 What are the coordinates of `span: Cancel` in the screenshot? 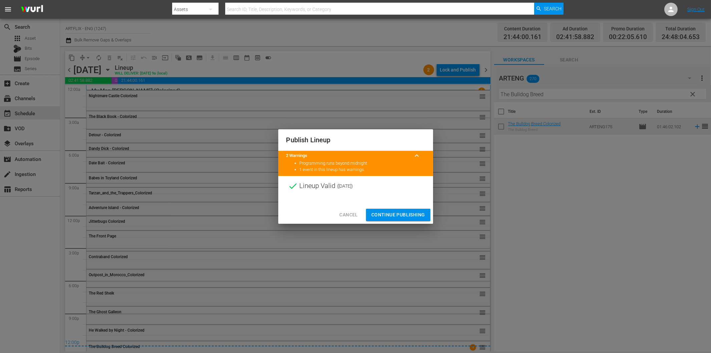 It's located at (348, 215).